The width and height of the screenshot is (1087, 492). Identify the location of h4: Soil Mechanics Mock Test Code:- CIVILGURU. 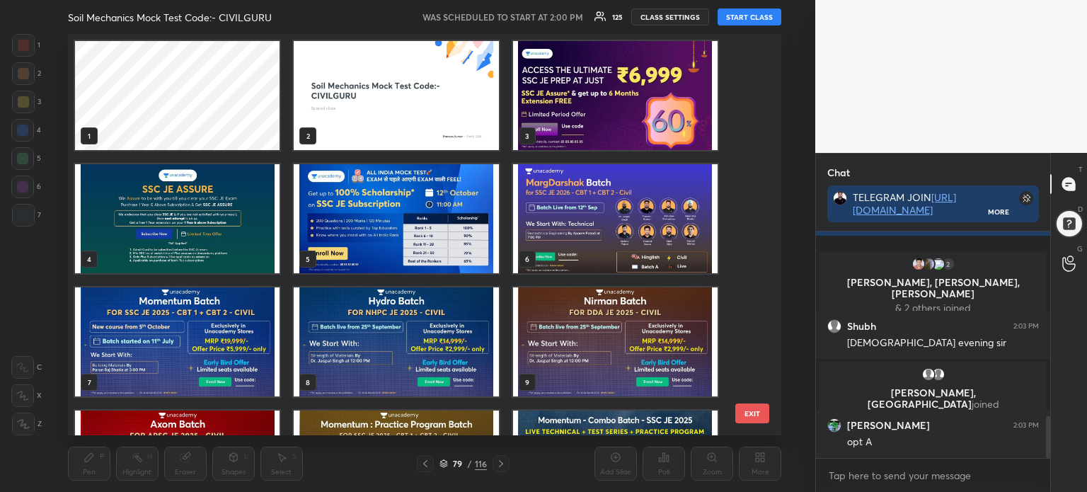
(170, 17).